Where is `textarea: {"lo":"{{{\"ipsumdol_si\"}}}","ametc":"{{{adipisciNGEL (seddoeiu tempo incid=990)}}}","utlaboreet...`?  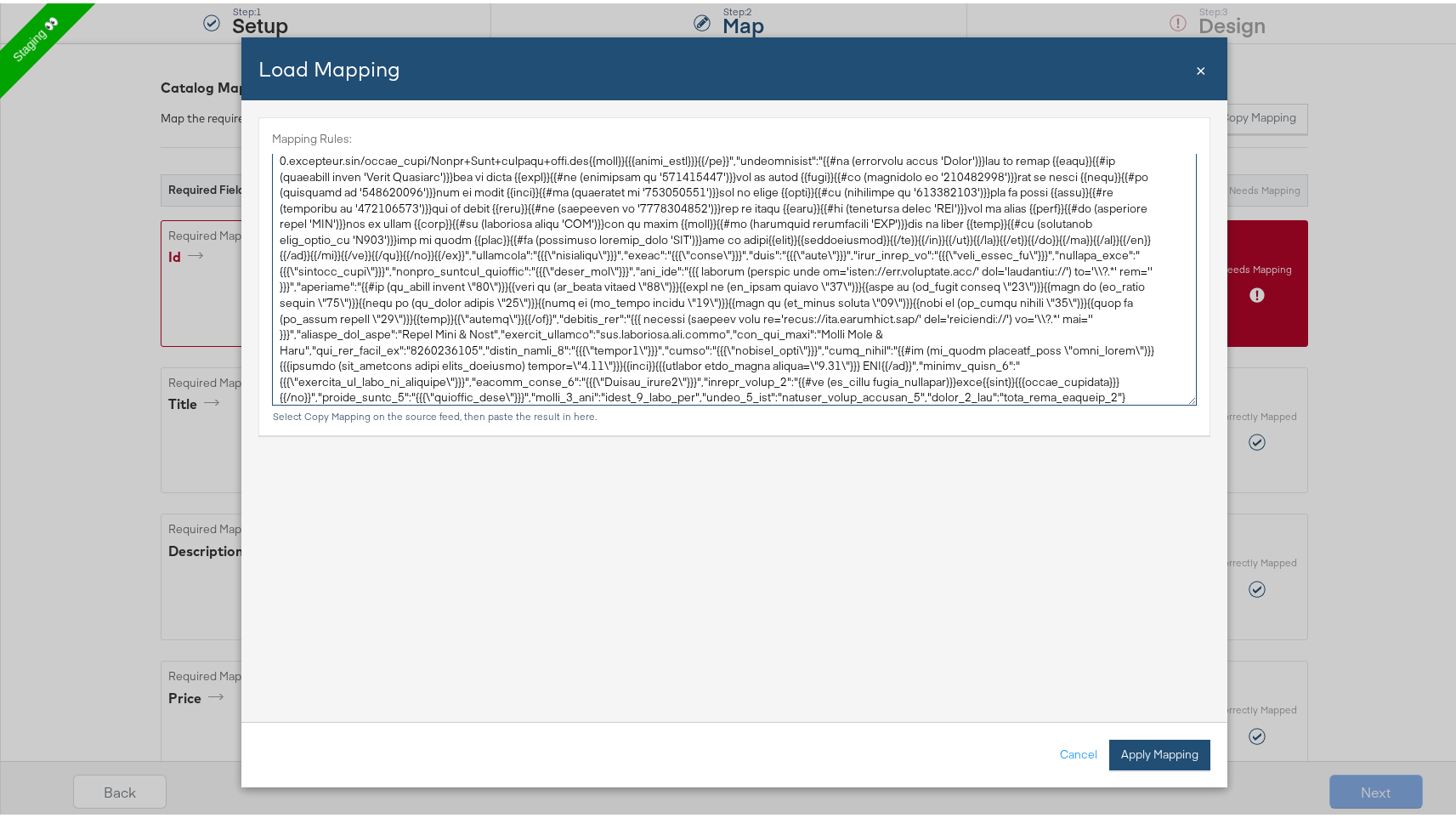 textarea: {"lo":"{{{\"ipsumdol_si\"}}}","ametc":"{{{adipisciNGEL (seddoeiu tempo incid=990)}}}","utlaboreet... is located at coordinates (735, 277).